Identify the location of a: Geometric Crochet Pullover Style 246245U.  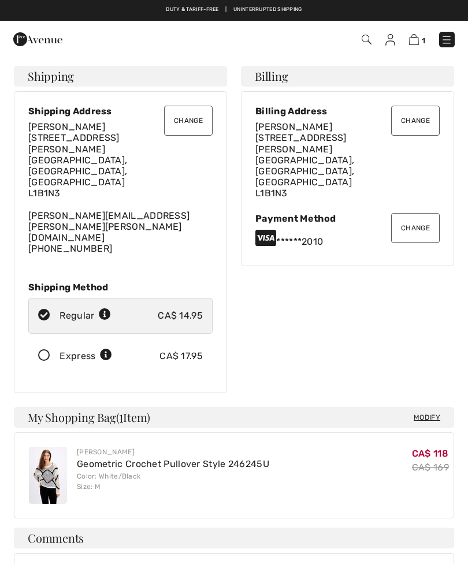
(173, 464).